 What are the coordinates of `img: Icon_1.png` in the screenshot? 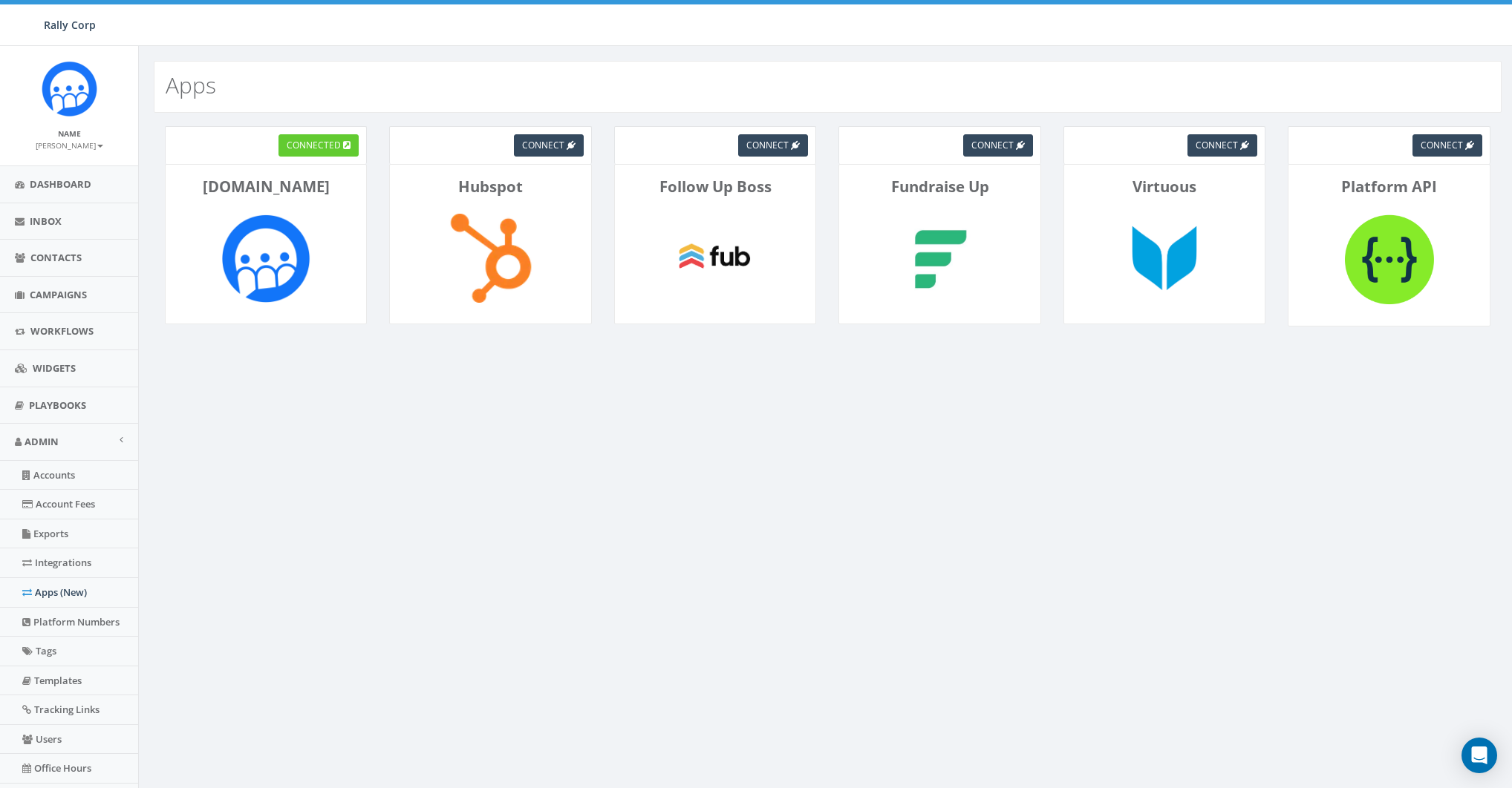 It's located at (69, 88).